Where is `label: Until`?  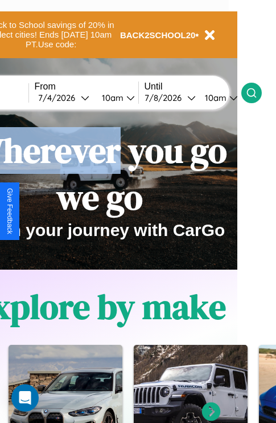
label: Until is located at coordinates (193, 87).